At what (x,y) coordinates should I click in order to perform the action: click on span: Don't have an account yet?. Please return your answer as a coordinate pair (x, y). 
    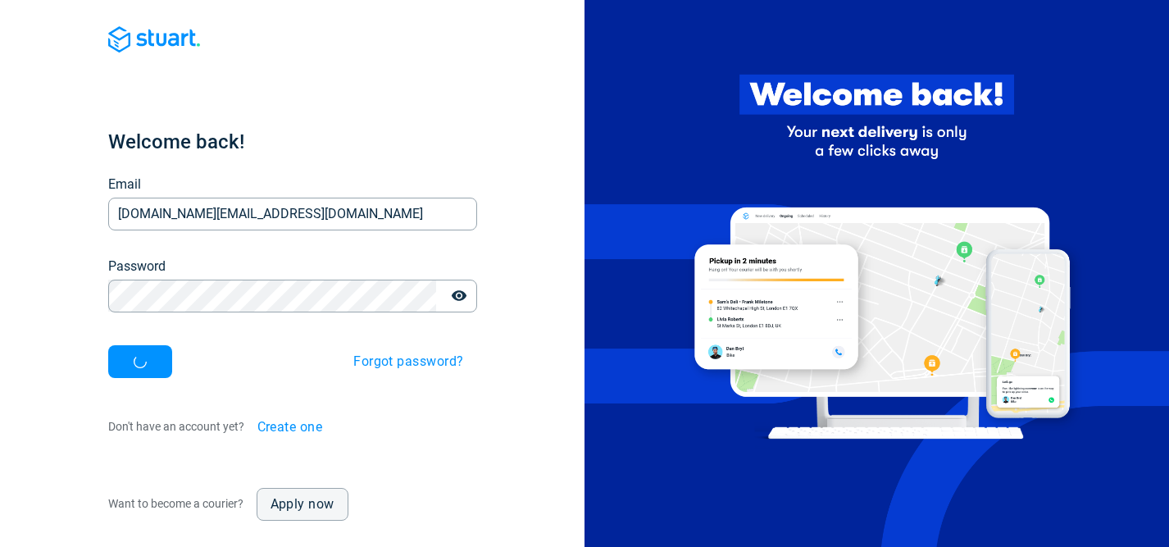
    Looking at the image, I should click on (176, 425).